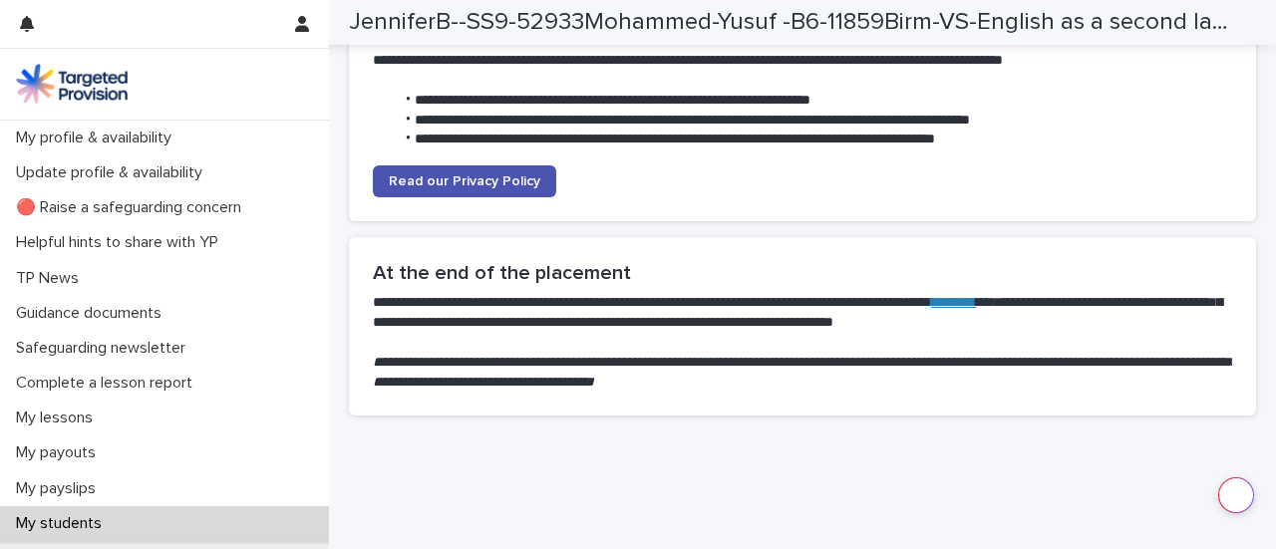  What do you see at coordinates (113, 173) in the screenshot?
I see `p: Update profile & availability` at bounding box center [113, 173].